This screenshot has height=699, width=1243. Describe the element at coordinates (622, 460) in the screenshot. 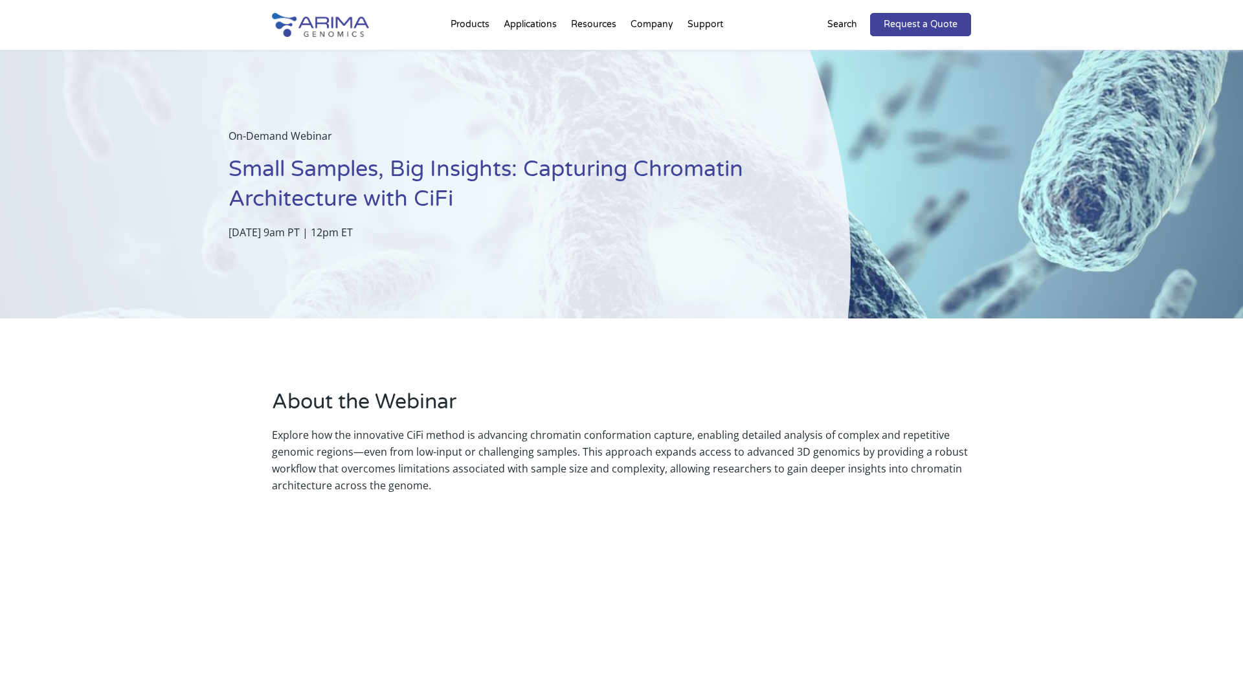

I see `p: Explore how the innovative CiFi method is advancing chromatin conformation capture, enabling deta...` at that location.